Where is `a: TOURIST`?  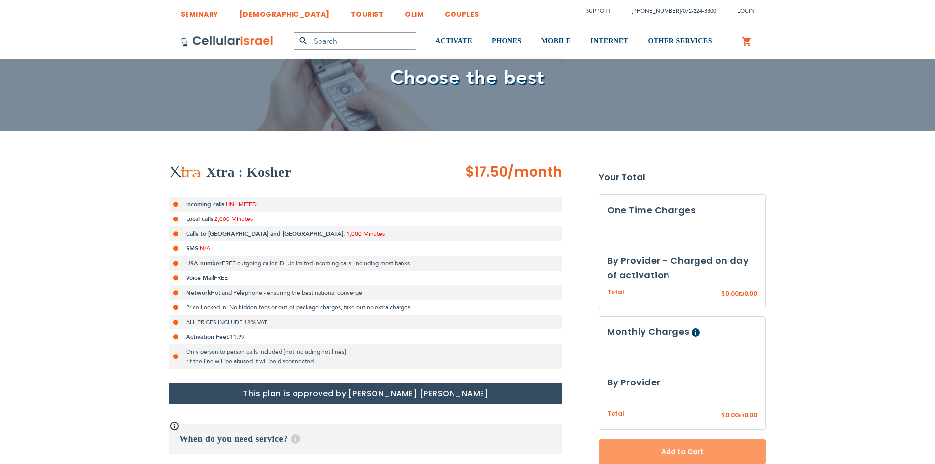
a: TOURIST is located at coordinates (368, 11).